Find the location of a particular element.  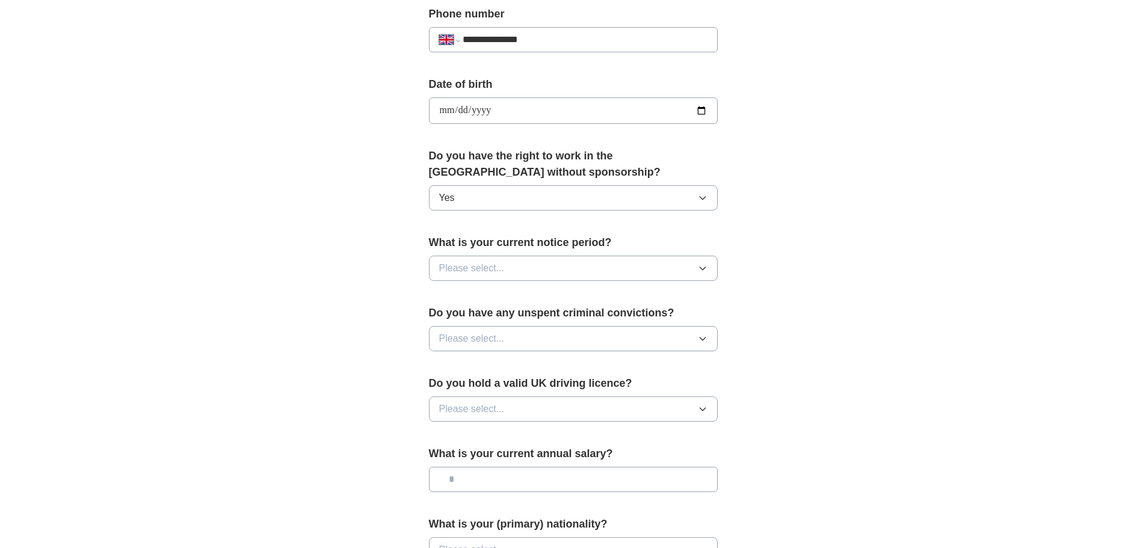

label: What is your (primary) nationality? is located at coordinates (574, 524).